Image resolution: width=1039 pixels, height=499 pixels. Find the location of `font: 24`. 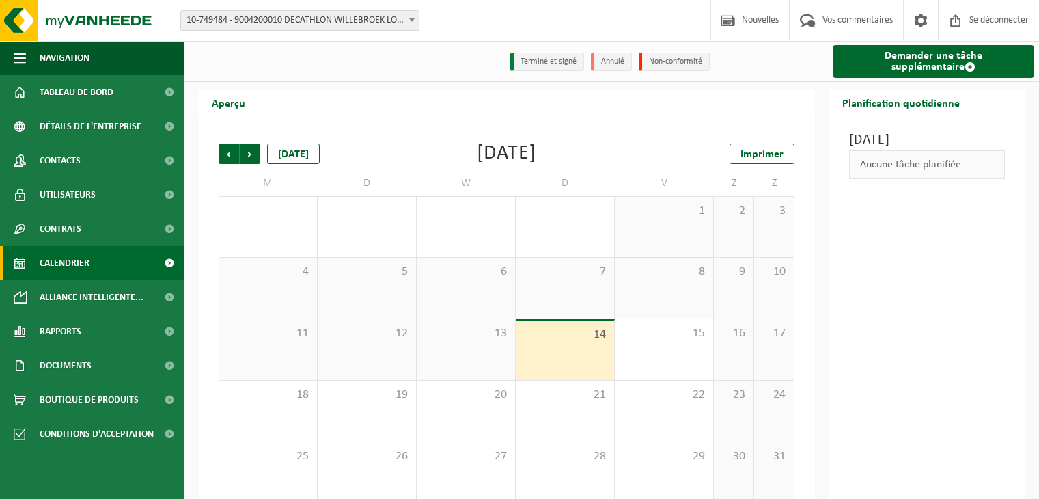

font: 24 is located at coordinates (780, 394).